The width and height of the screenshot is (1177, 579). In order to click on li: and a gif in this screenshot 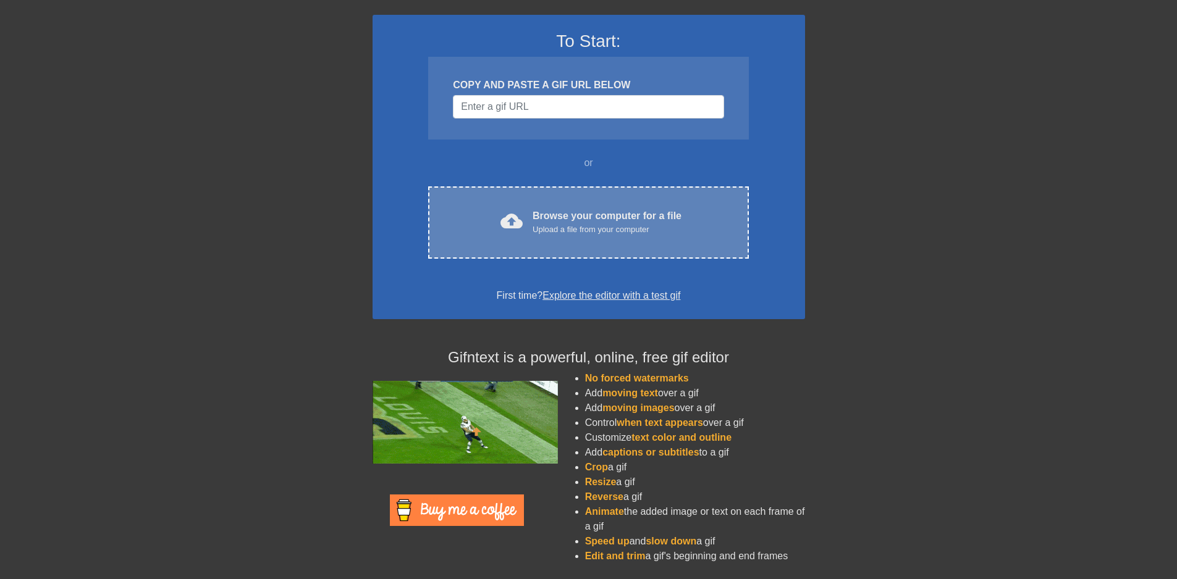, I will do `click(695, 542)`.